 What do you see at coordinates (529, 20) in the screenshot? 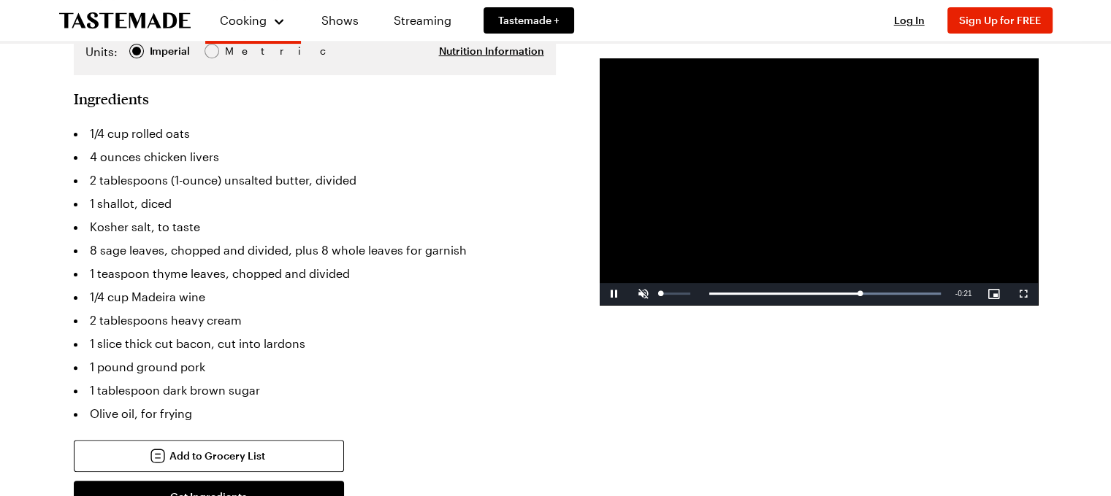
I see `span: Tastemade +` at bounding box center [529, 20].